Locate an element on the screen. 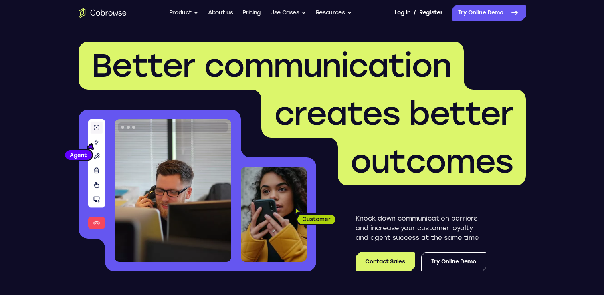 The height and width of the screenshot is (295, 604). button: Resources is located at coordinates (334, 13).